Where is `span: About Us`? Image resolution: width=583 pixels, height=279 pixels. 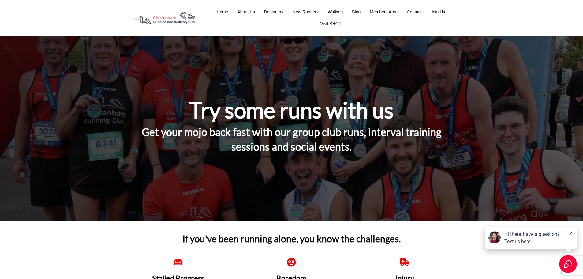 span: About Us is located at coordinates (246, 12).